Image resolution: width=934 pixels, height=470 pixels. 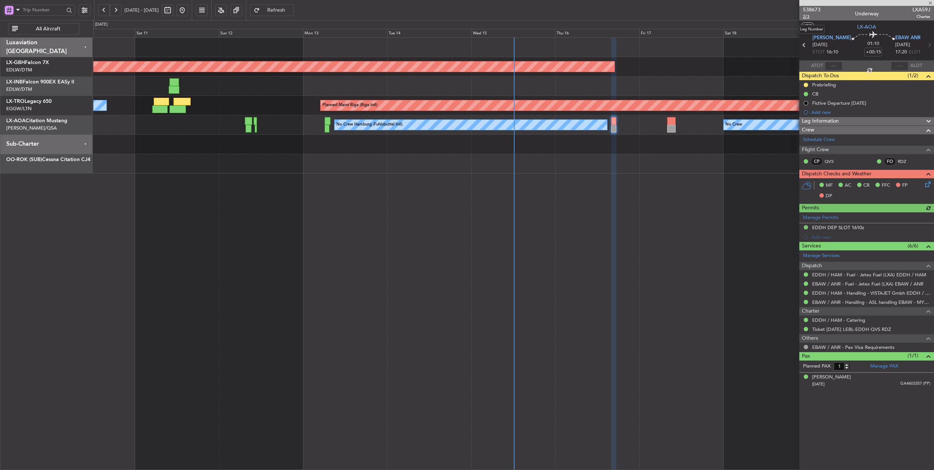 What do you see at coordinates (261, 33) in the screenshot?
I see `div: Sun 12` at bounding box center [261, 33].